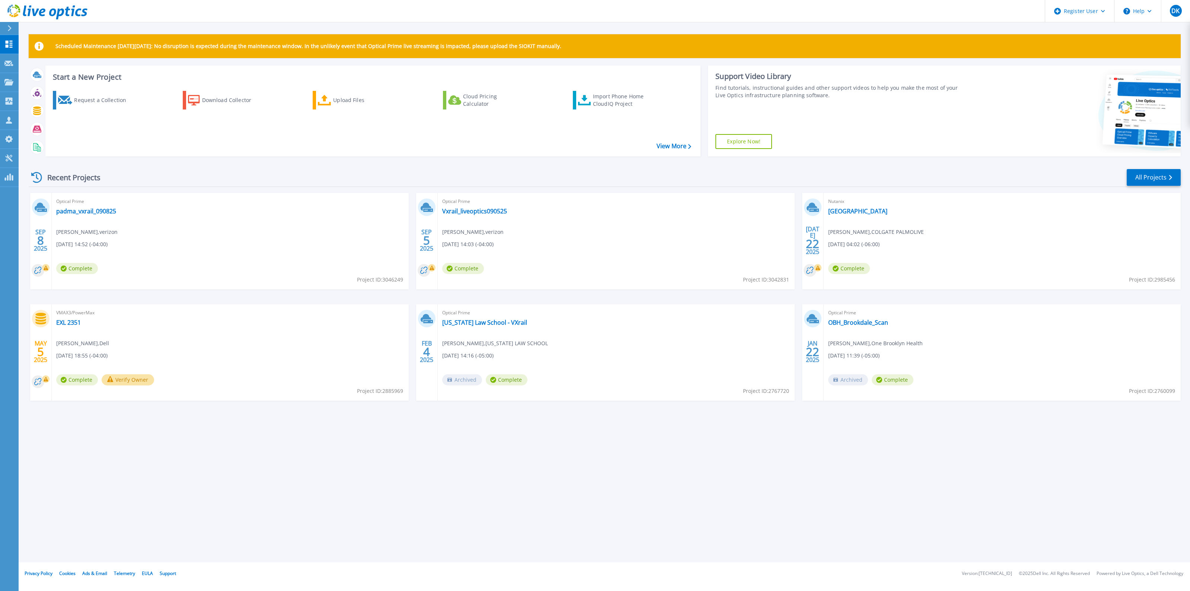 Image resolution: width=1190 pixels, height=591 pixels. Describe the element at coordinates (1002, 201) in the screenshot. I see `span: Nutanix` at that location.